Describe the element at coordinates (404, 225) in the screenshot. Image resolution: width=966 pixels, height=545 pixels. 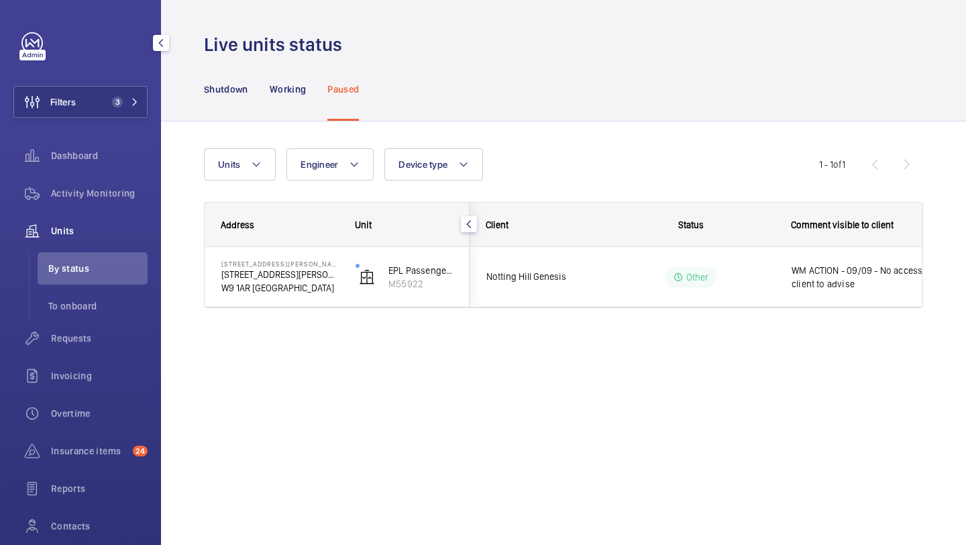
I see `div: Unit` at that location.